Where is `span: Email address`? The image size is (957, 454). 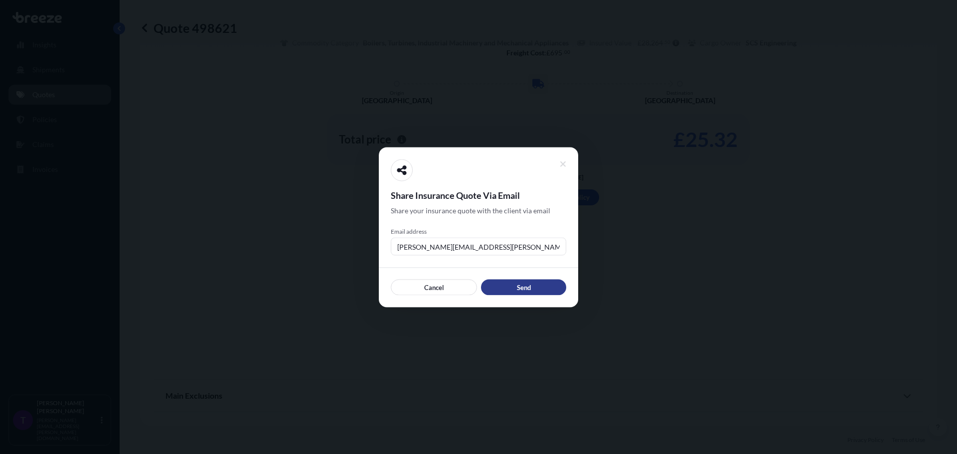
span: Email address is located at coordinates (479, 231).